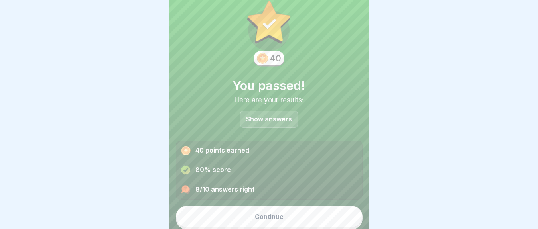  Describe the element at coordinates (269, 217) in the screenshot. I see `div: Continue` at that location.